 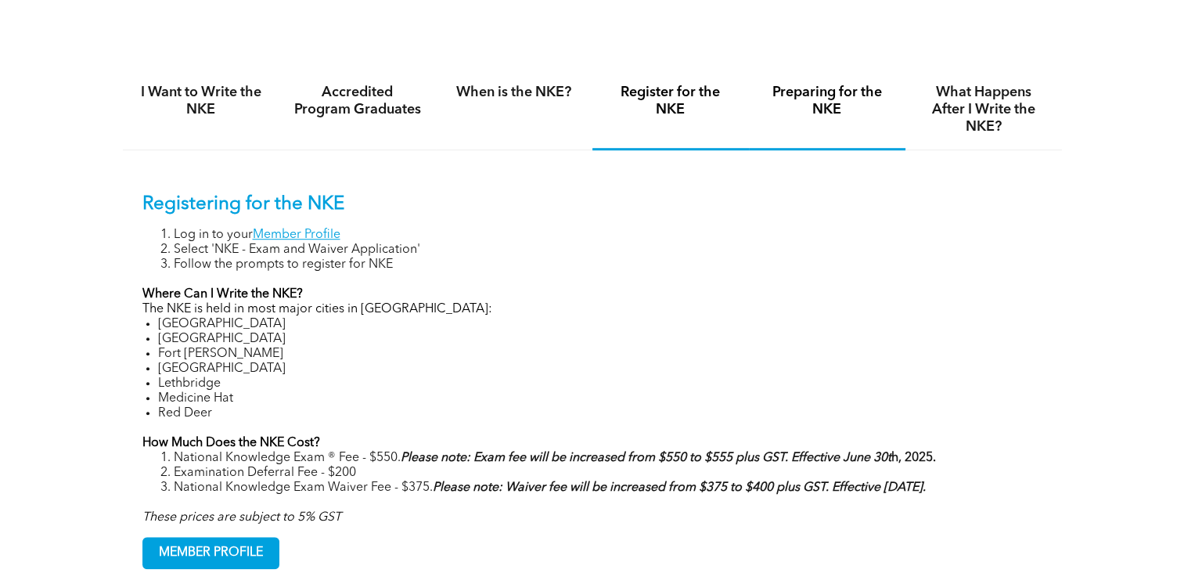 What do you see at coordinates (646, 458) in the screenshot?
I see `em: Please note: Exam fee will be increased from $550 to $555 plus GST. Effective June 30t` at bounding box center [646, 458].